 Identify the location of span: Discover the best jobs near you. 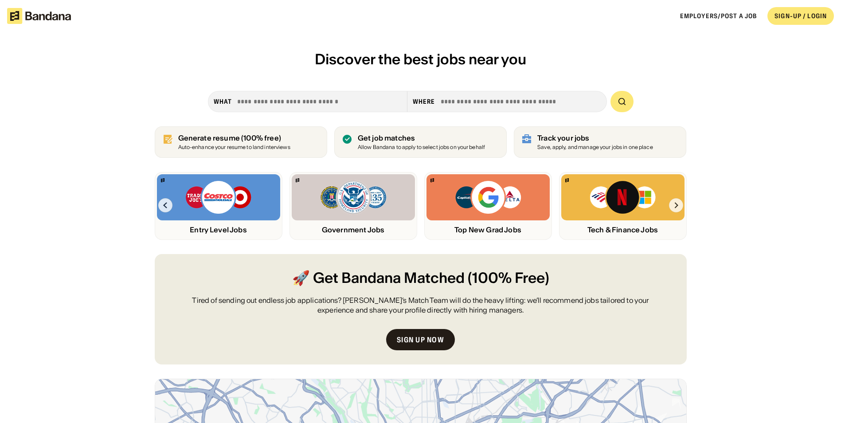
(420, 59).